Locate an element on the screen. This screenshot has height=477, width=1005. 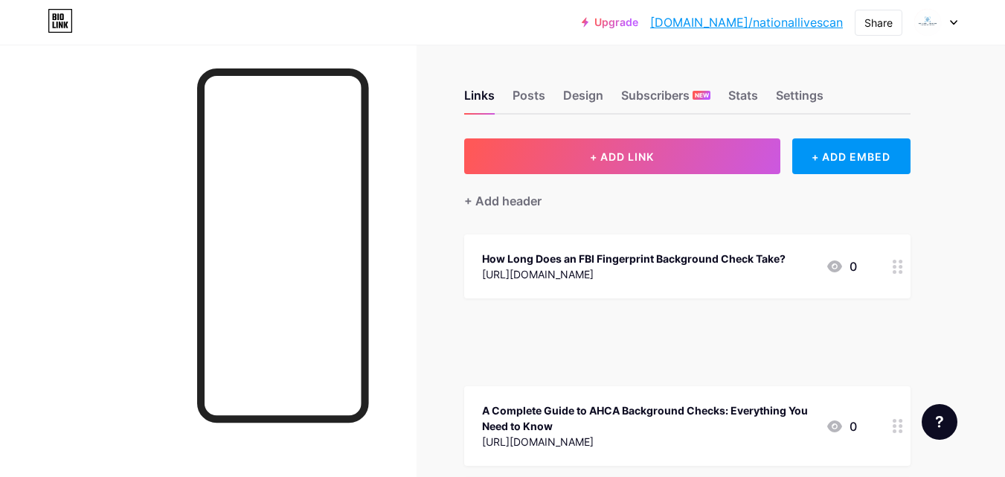
div: + Add header is located at coordinates (503, 201).